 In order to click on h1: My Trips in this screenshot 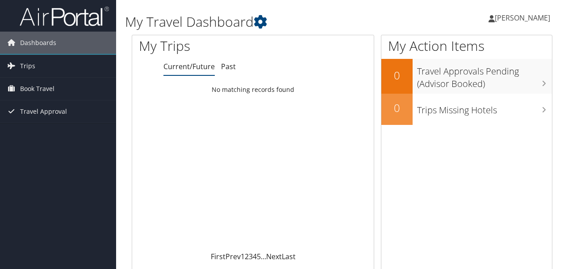, I will do `click(203, 46)`.